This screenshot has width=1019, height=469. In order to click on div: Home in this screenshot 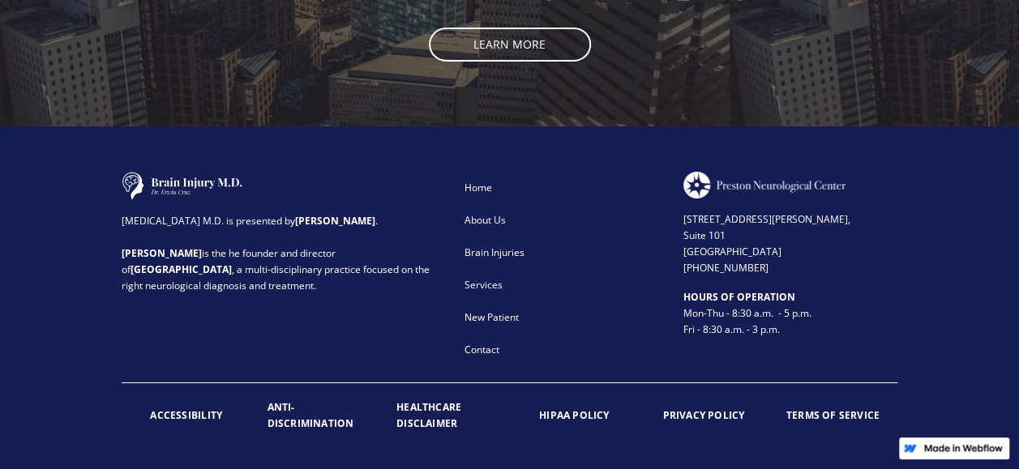, I will do `click(562, 188)`.